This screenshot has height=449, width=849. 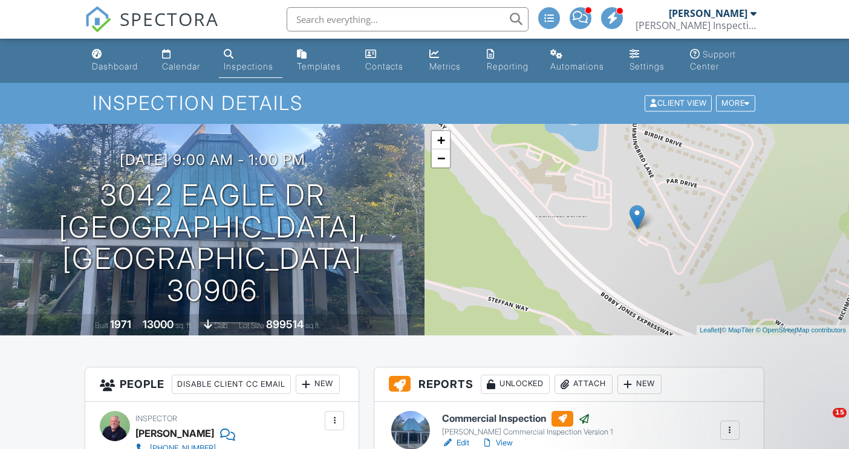 I want to click on span: SPECTORA, so click(x=169, y=19).